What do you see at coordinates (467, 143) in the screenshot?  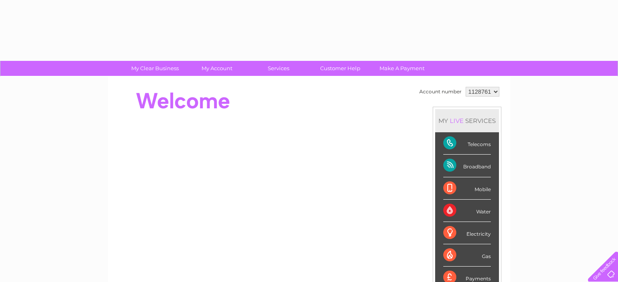 I see `div: Telecoms` at bounding box center [467, 143].